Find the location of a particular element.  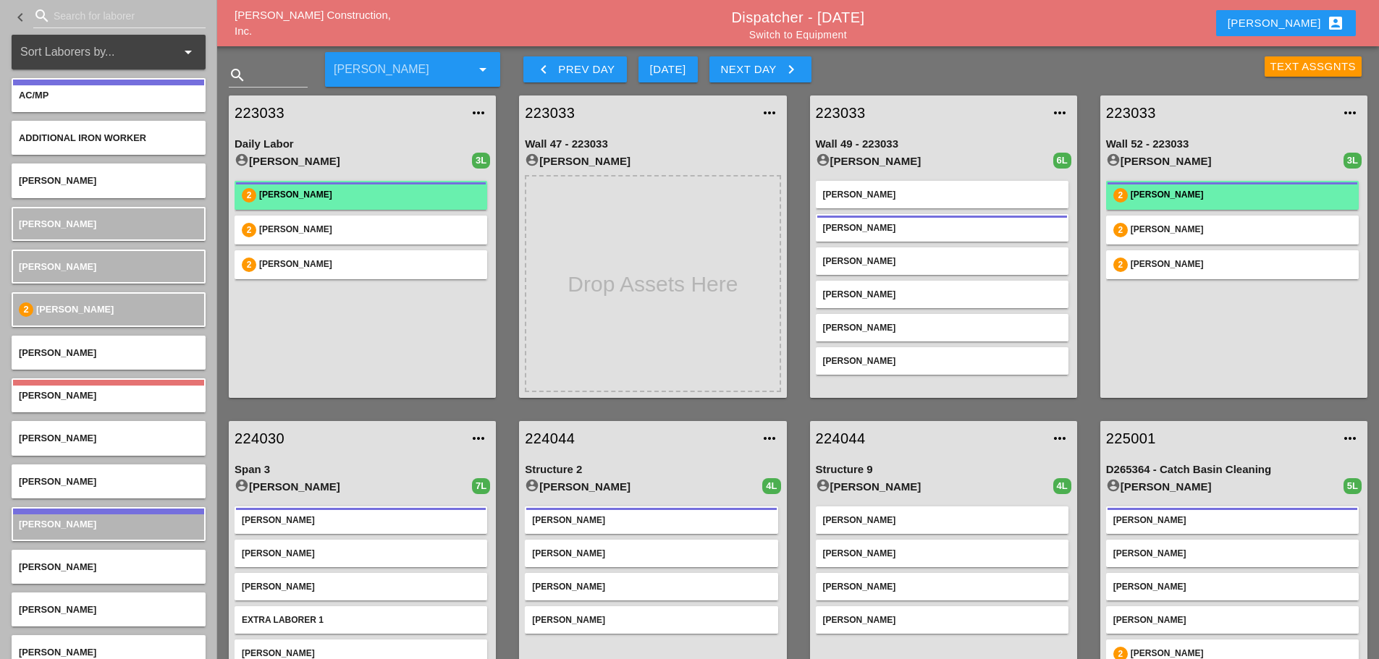

div: Extra Laborer 1 is located at coordinates (360, 620).